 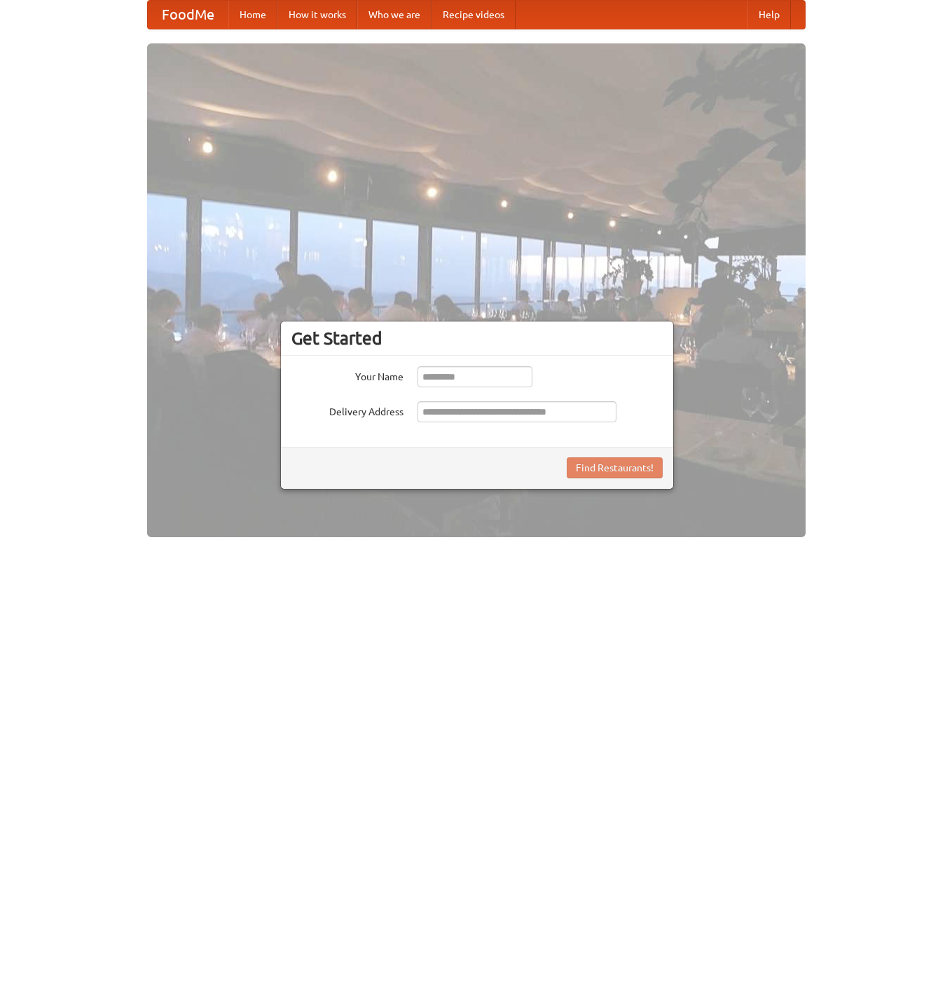 What do you see at coordinates (347, 375) in the screenshot?
I see `label: Your Name` at bounding box center [347, 375].